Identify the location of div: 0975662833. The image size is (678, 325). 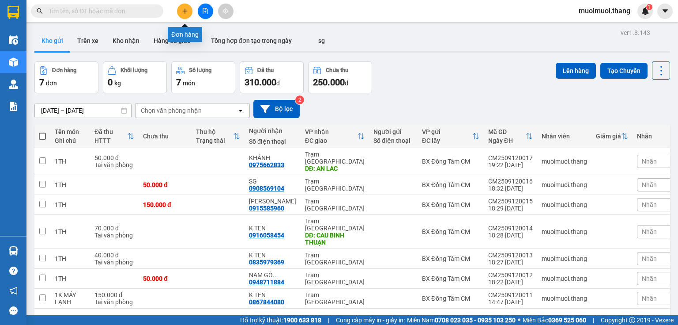
(102, 45).